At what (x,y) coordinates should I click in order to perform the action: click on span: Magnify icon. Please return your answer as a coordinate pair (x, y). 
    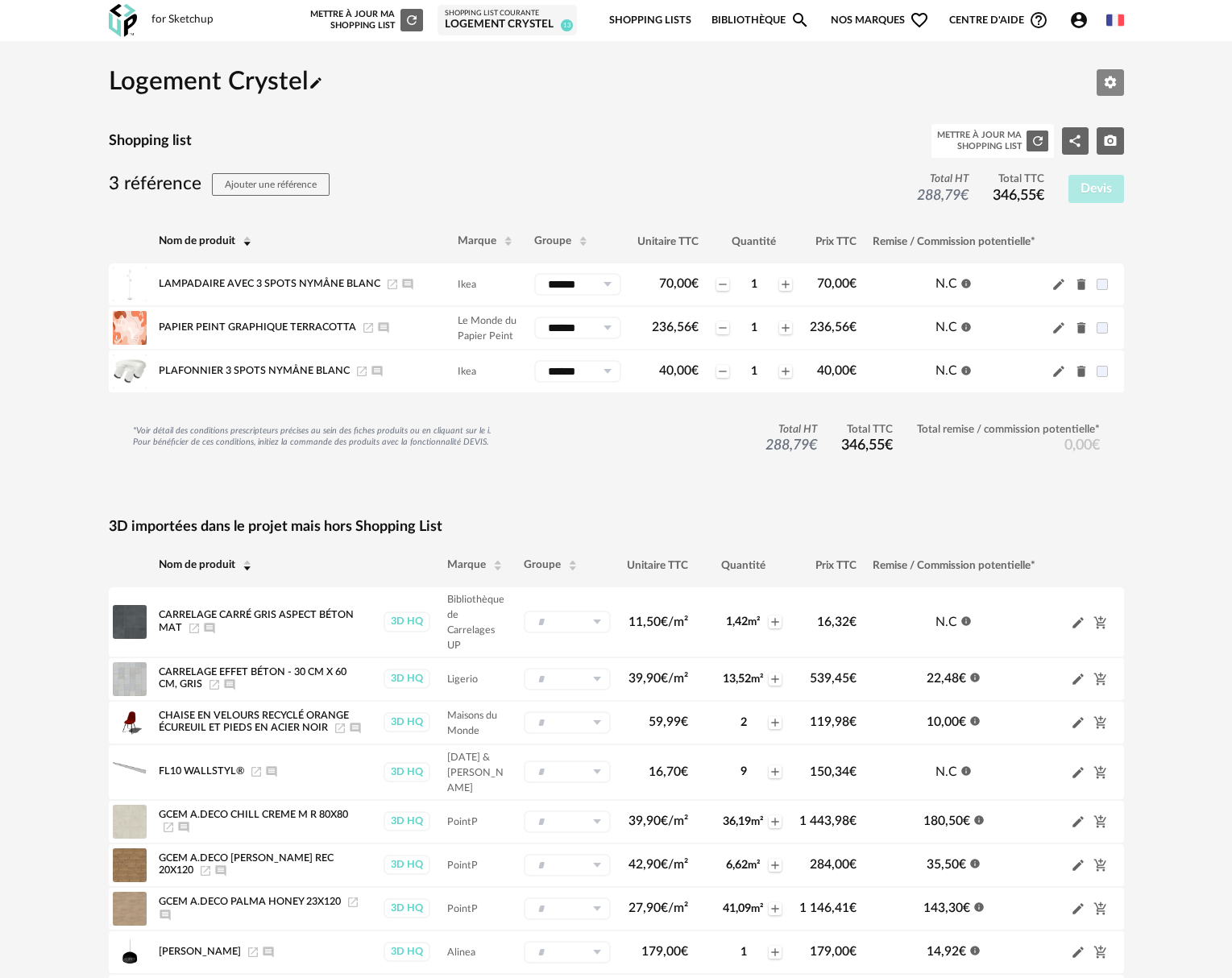
    Looking at the image, I should click on (800, 20).